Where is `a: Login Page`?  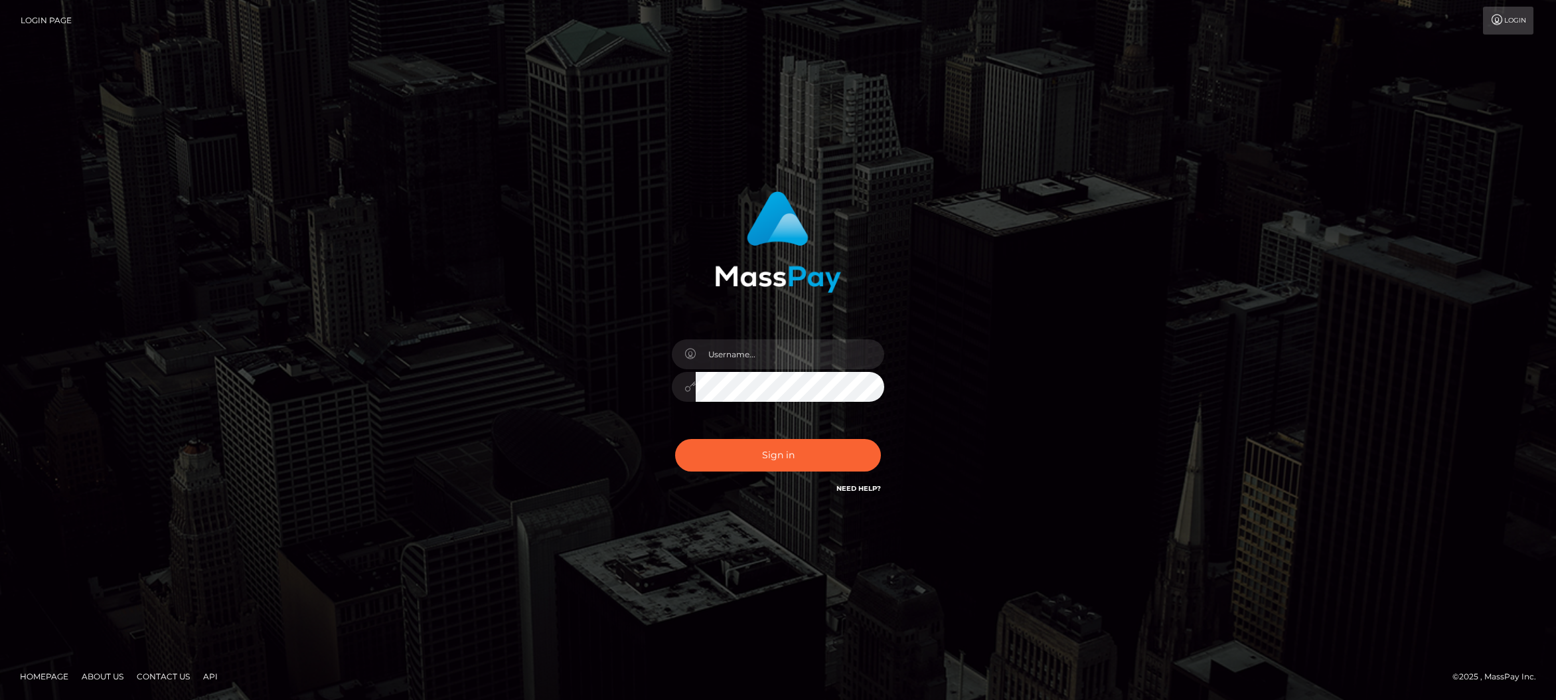 a: Login Page is located at coordinates (46, 21).